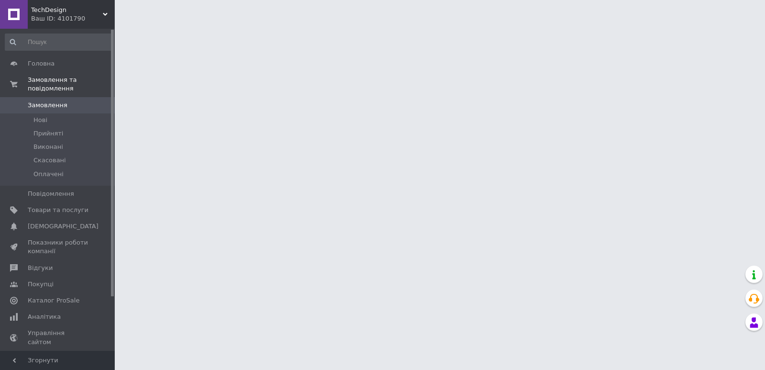 This screenshot has width=765, height=370. I want to click on span: Повідомлення, so click(51, 194).